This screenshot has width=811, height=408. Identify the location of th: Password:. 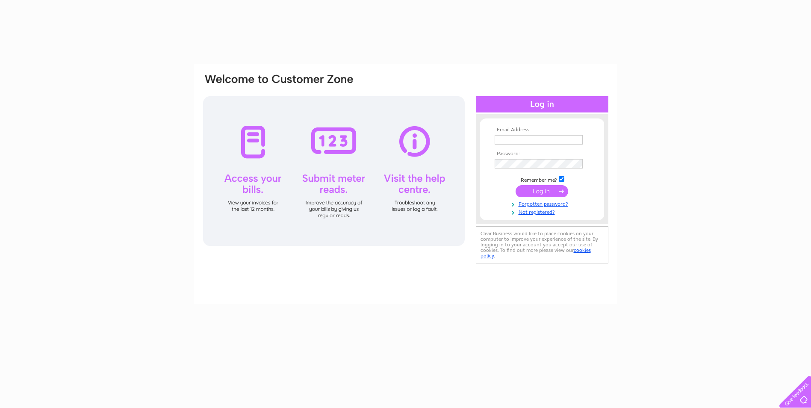
(542, 154).